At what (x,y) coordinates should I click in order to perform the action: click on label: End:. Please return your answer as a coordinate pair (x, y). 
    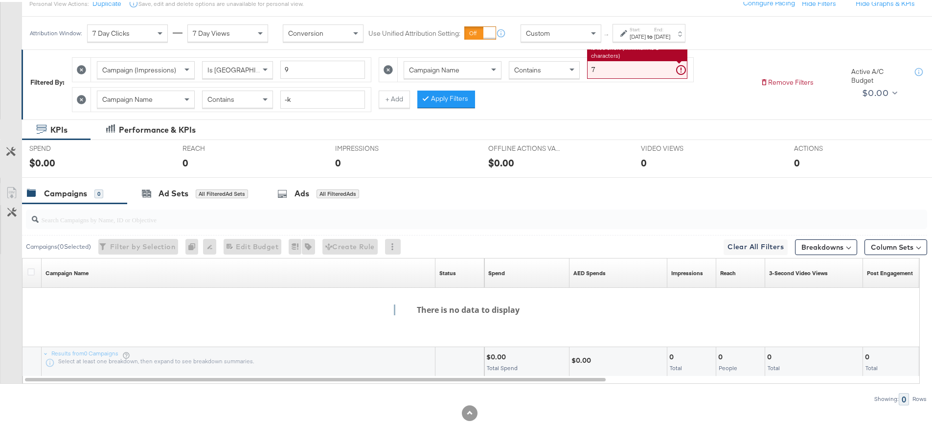
    Looking at the image, I should click on (662, 27).